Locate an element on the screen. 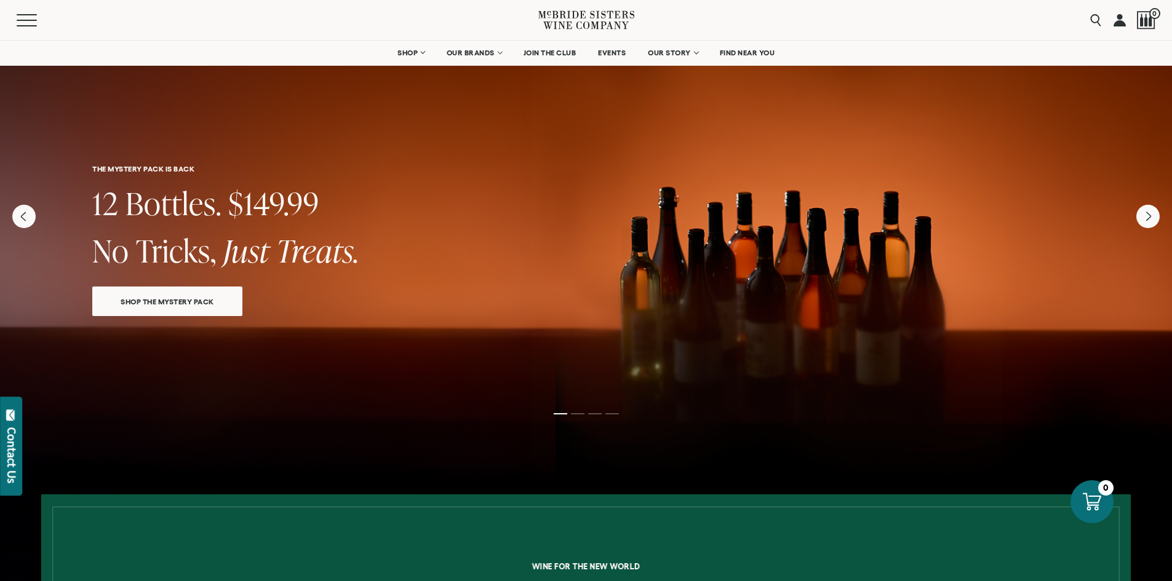 The height and width of the screenshot is (581, 1172). span: 12 is located at coordinates (105, 203).